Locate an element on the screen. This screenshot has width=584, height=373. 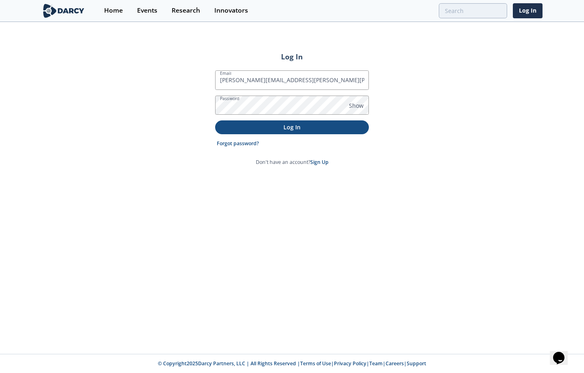
div: Research is located at coordinates (186, 11).